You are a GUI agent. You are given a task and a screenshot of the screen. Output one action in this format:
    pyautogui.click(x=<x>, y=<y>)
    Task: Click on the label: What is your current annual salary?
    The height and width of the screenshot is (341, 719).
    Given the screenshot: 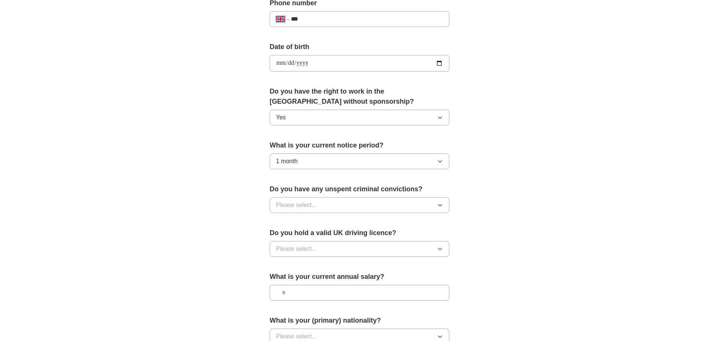 What is the action you would take?
    pyautogui.click(x=359, y=277)
    